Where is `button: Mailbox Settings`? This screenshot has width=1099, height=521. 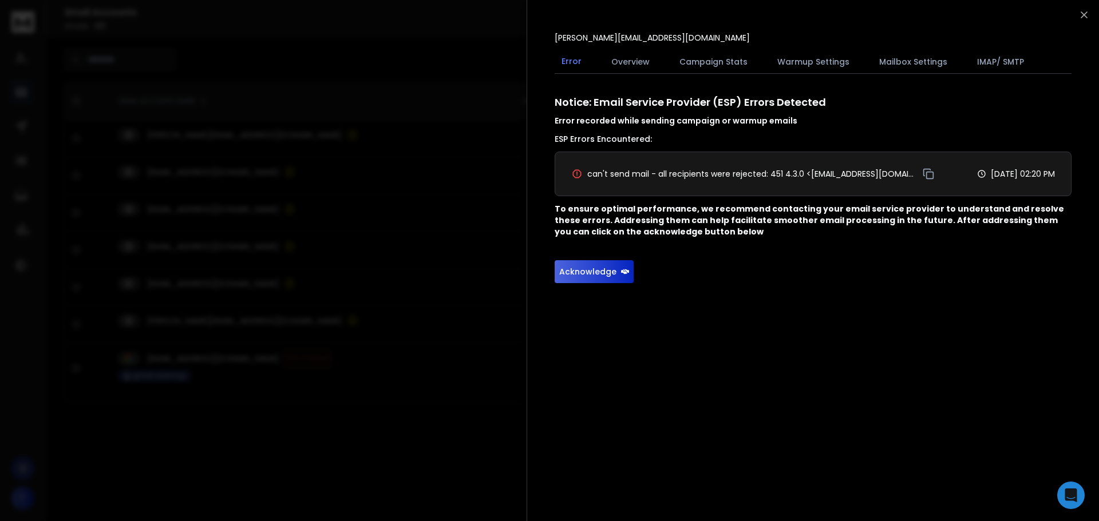
button: Mailbox Settings is located at coordinates (913, 62).